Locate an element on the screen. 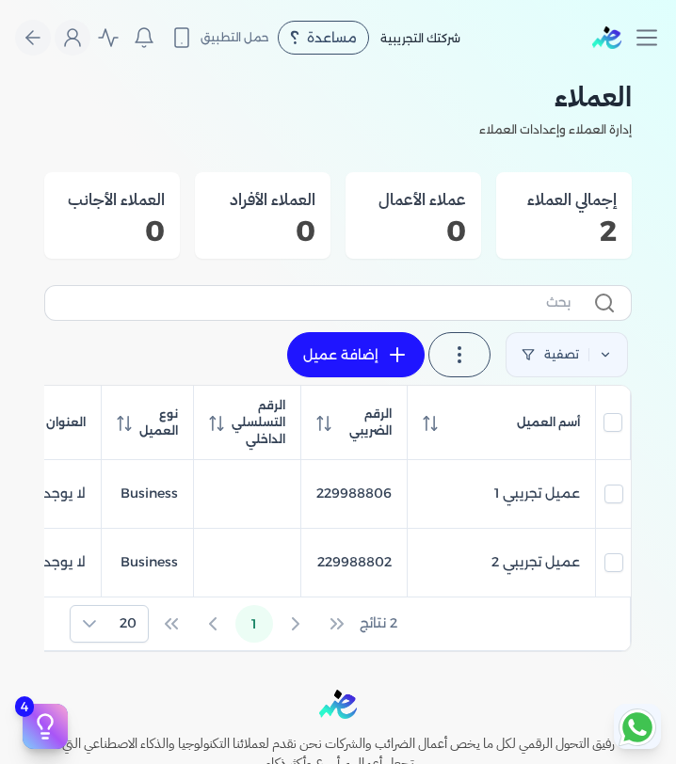 The image size is (676, 764). span: 4 is located at coordinates (24, 707).